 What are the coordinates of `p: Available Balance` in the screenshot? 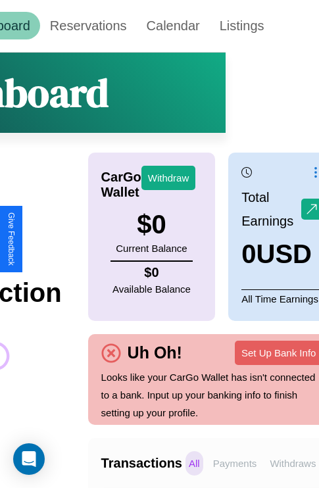 It's located at (151, 289).